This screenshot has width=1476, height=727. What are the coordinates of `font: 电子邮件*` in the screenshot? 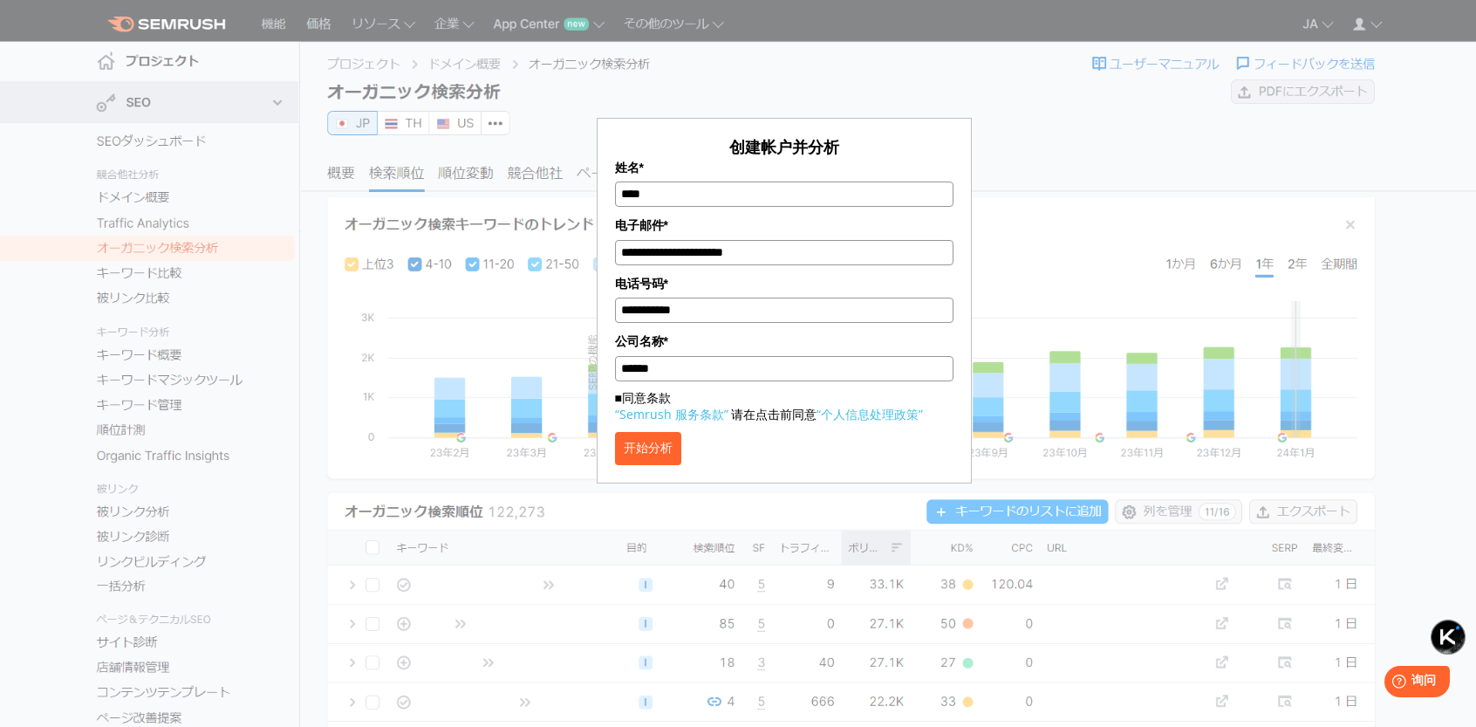 It's located at (641, 225).